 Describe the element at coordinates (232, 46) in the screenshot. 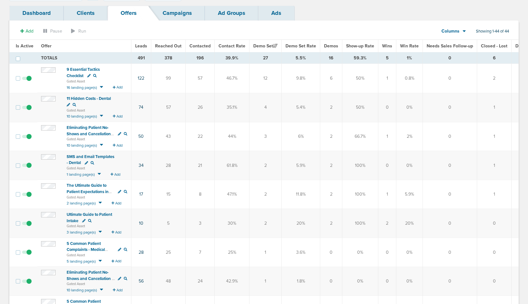

I see `span: Contact Rate` at that location.